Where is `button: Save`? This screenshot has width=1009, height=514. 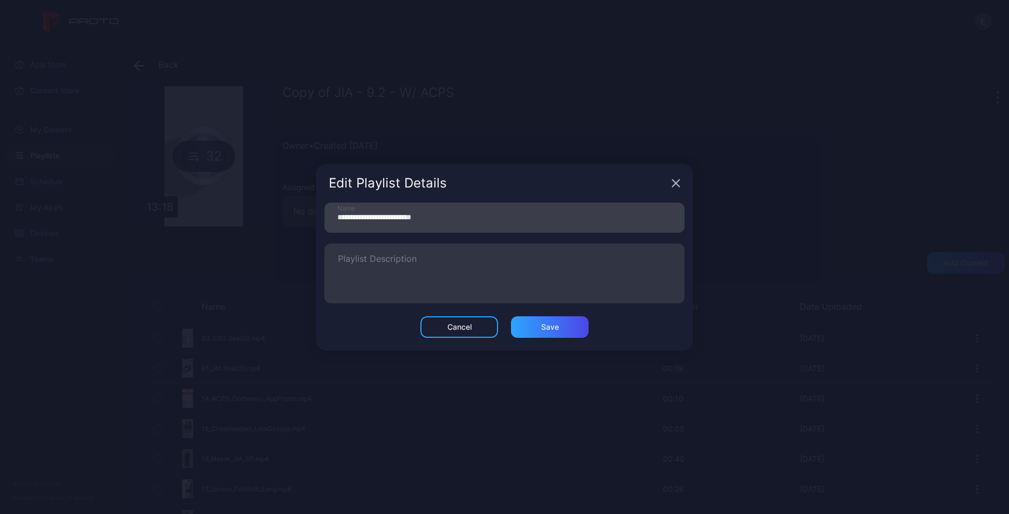 button: Save is located at coordinates (550, 327).